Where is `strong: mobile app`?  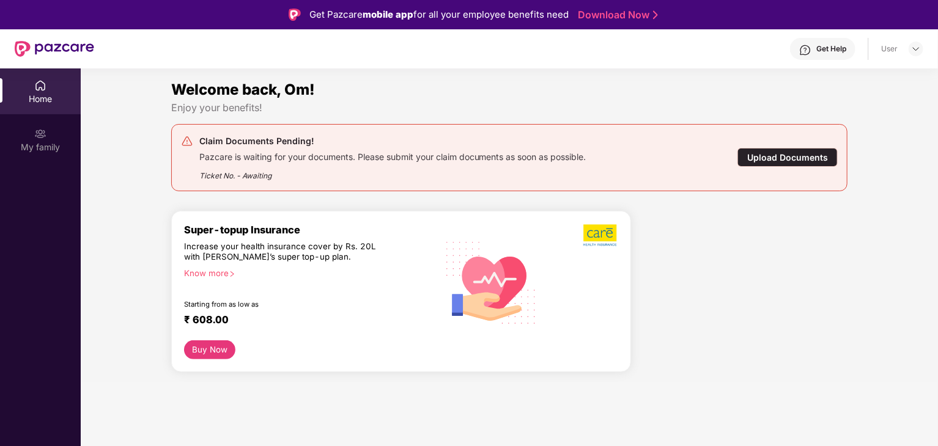
strong: mobile app is located at coordinates (388, 14).